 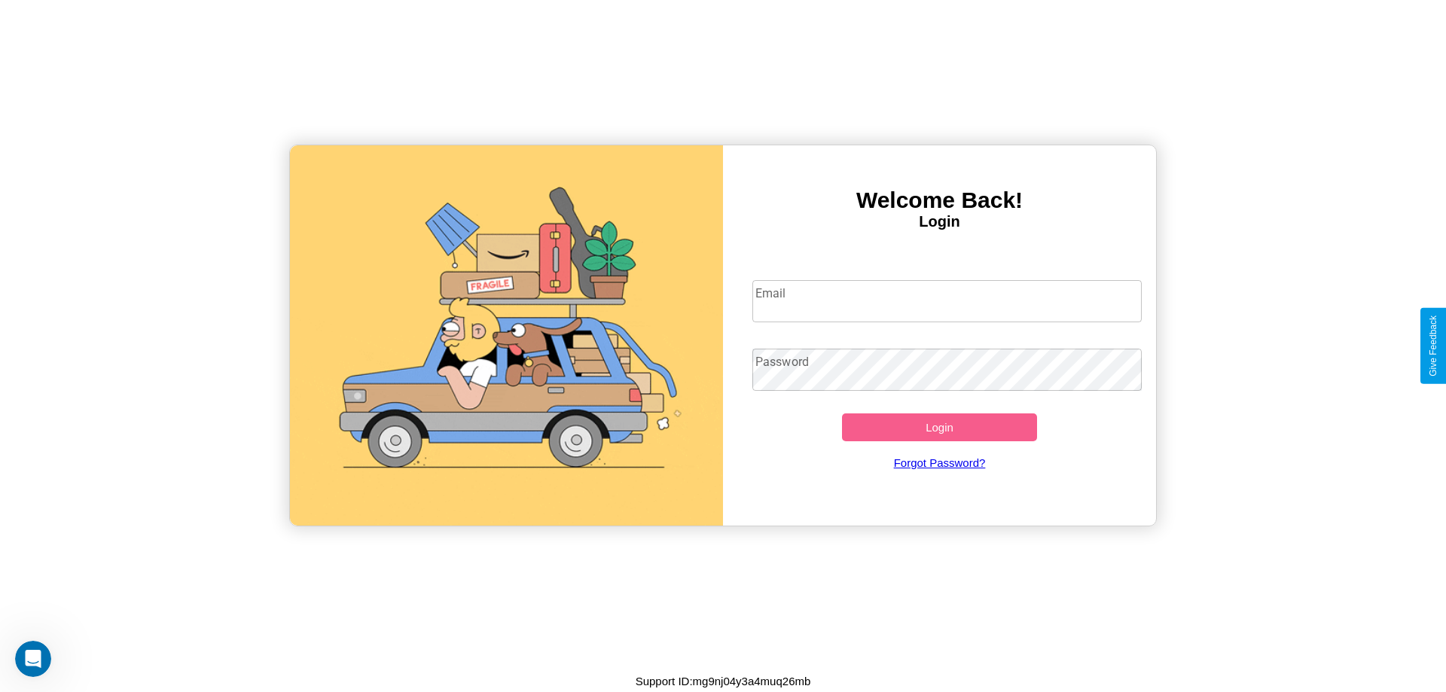 I want to click on img: gif, so click(x=506, y=335).